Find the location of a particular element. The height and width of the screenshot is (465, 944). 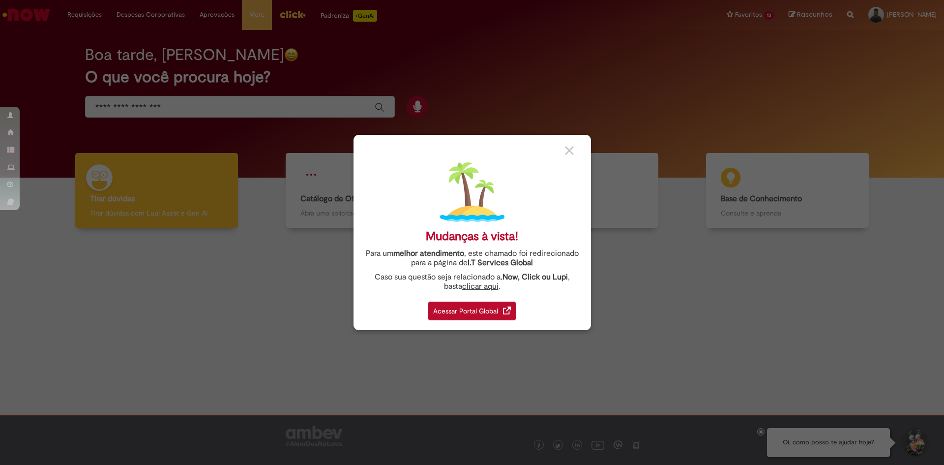

div: Acessar Portal Global is located at coordinates (472, 311).